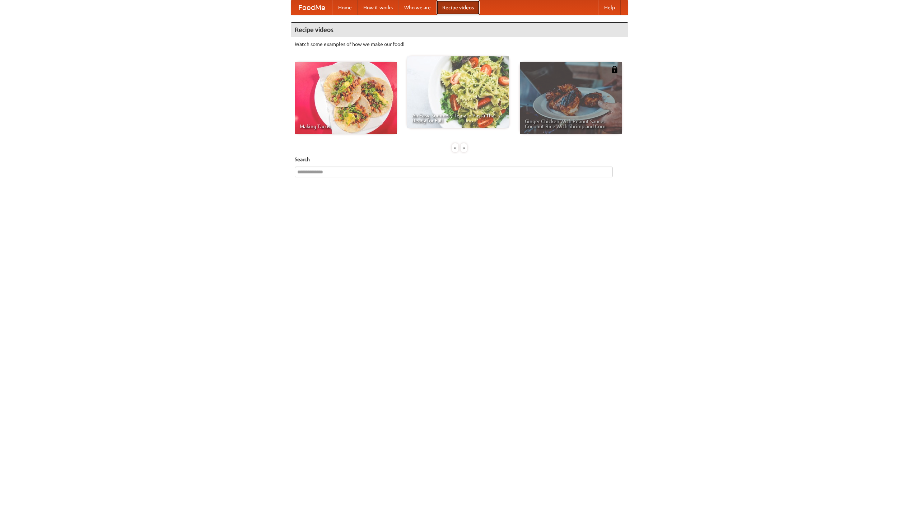 The image size is (919, 508). Describe the element at coordinates (460, 44) in the screenshot. I see `p: Watch some examples of how we make our food!` at that location.